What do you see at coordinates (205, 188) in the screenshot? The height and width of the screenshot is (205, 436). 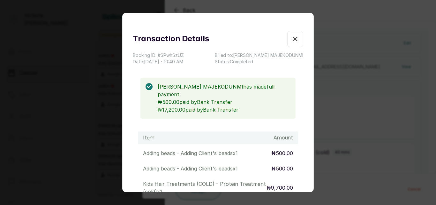 I see `p: Kids Hair Treatments (COLD) - Protein Treatment (cold) x 1` at bounding box center [205, 188].